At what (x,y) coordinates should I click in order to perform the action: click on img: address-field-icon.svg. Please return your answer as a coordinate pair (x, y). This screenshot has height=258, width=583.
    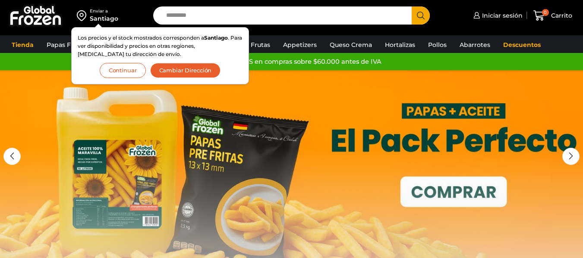
    Looking at the image, I should click on (83, 16).